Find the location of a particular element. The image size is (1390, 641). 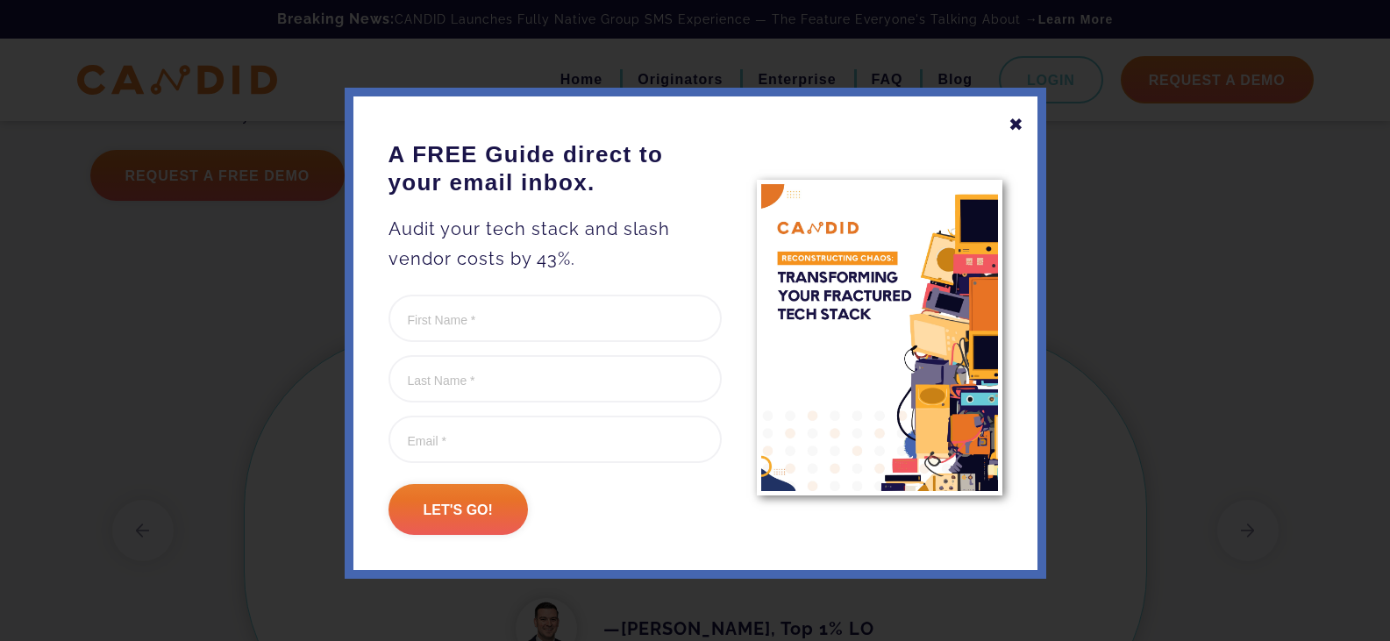

input: Let's go! is located at coordinates (458, 509).